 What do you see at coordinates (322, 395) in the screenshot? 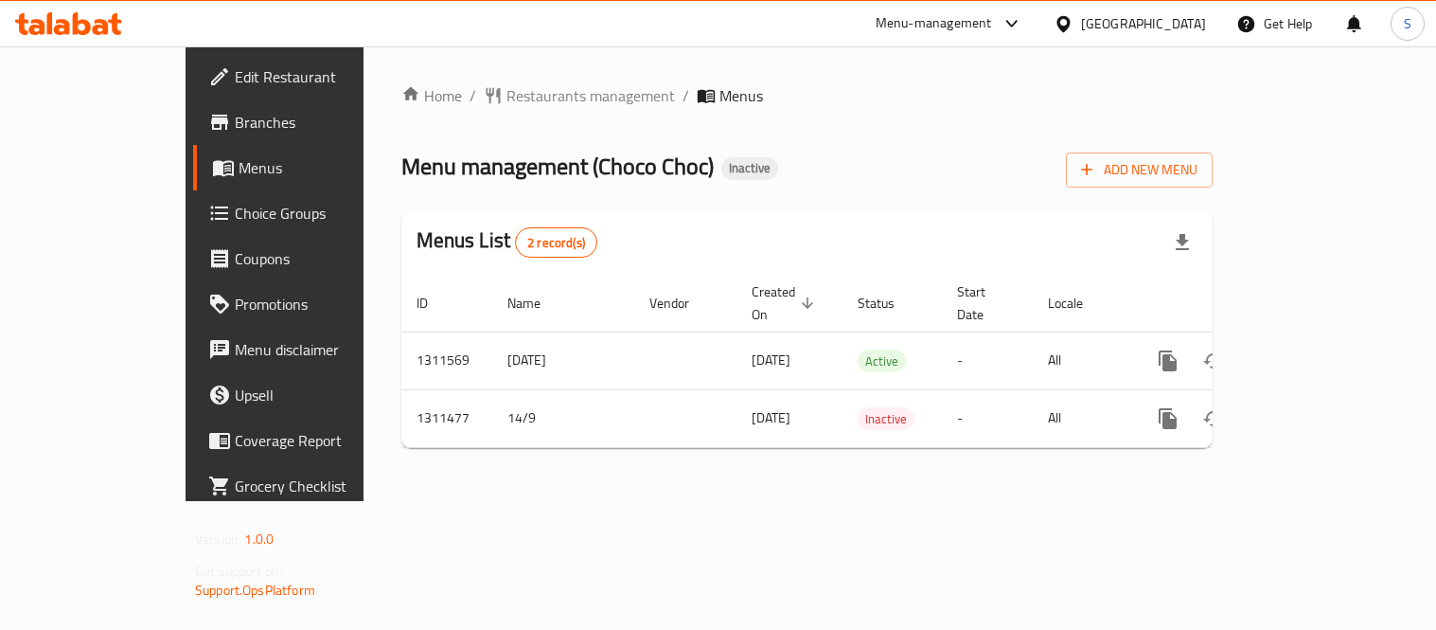
I see `span: Upsell` at bounding box center [322, 395].